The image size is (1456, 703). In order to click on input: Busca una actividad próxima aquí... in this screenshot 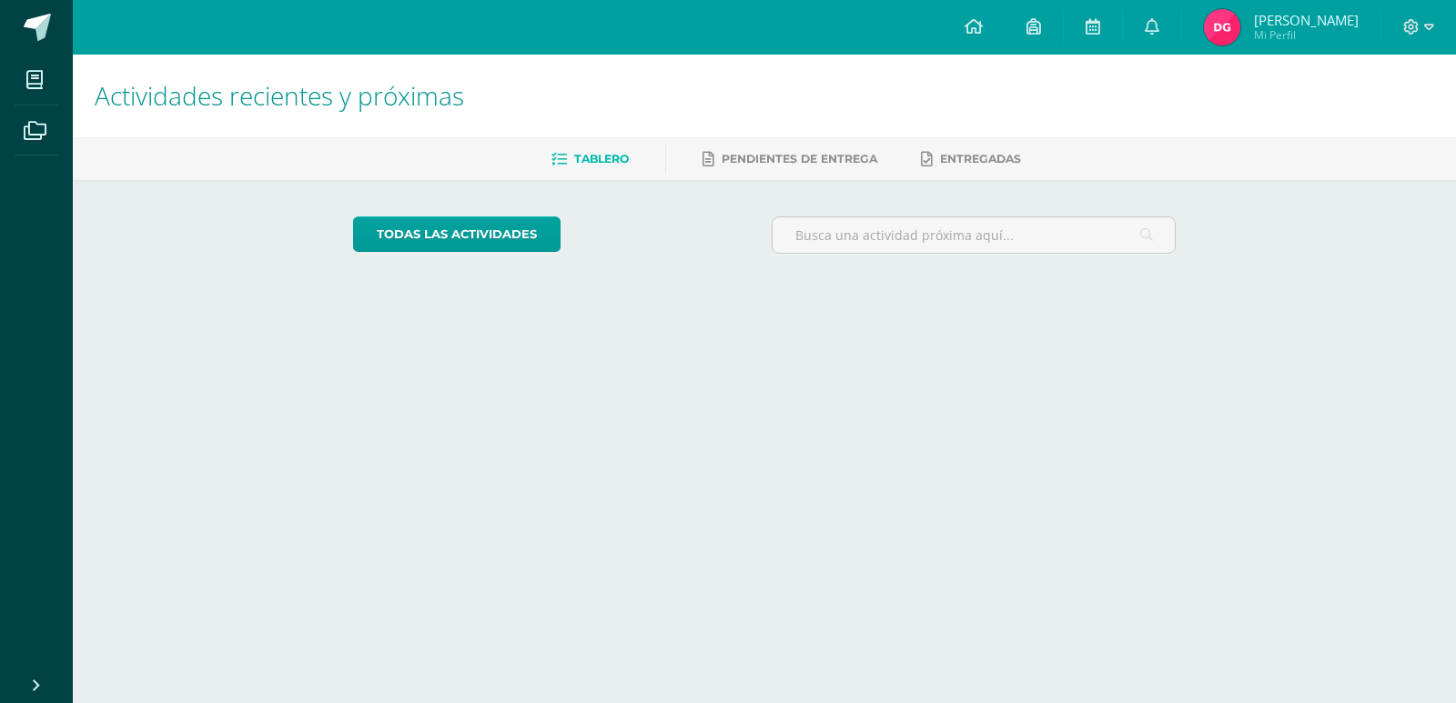, I will do `click(973, 235)`.